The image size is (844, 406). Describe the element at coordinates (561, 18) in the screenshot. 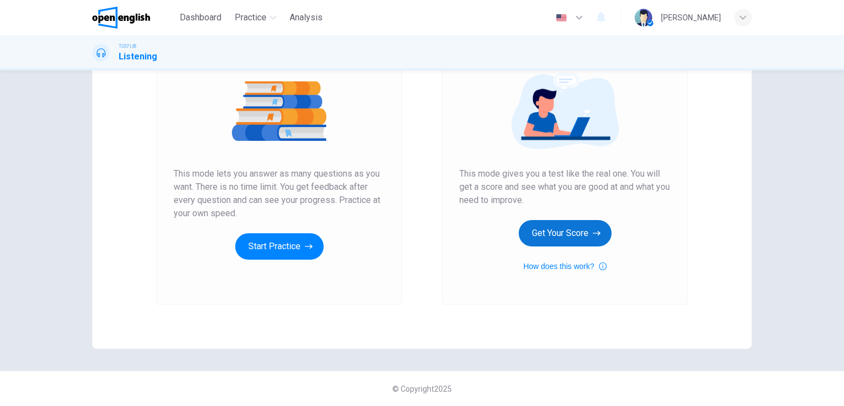

I see `img: en` at that location.